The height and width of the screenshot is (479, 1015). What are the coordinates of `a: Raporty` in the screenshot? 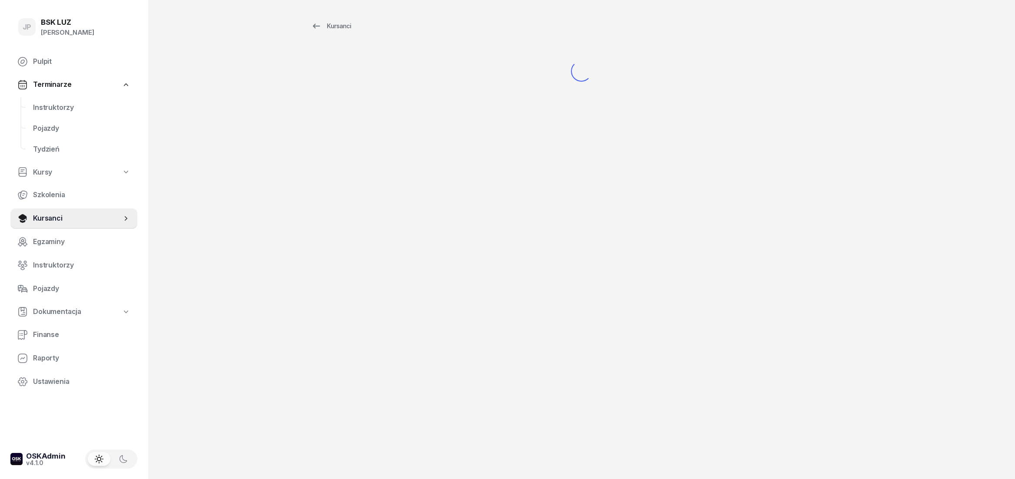 It's located at (74, 359).